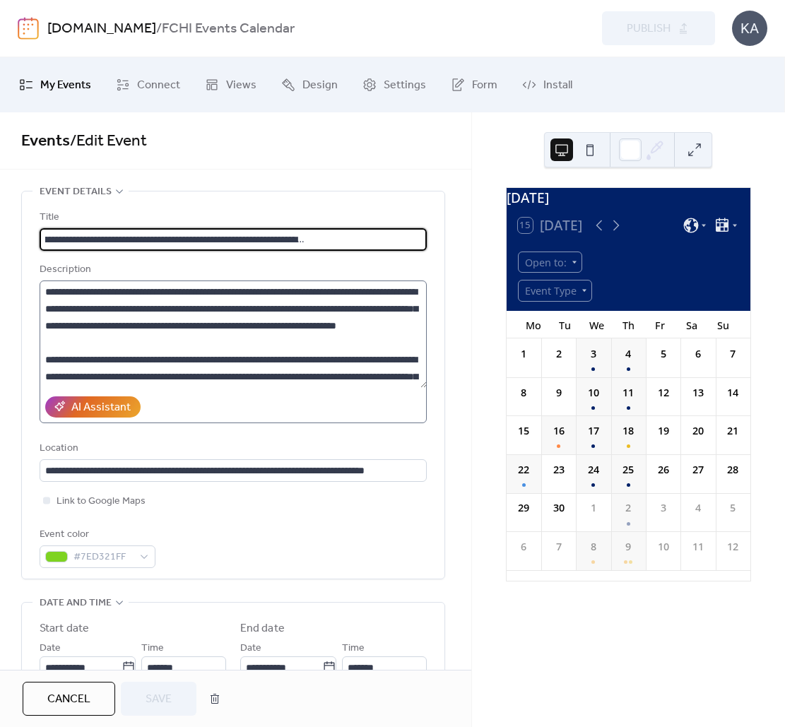 This screenshot has height=727, width=785. Describe the element at coordinates (628, 470) in the screenshot. I see `div: 25` at that location.